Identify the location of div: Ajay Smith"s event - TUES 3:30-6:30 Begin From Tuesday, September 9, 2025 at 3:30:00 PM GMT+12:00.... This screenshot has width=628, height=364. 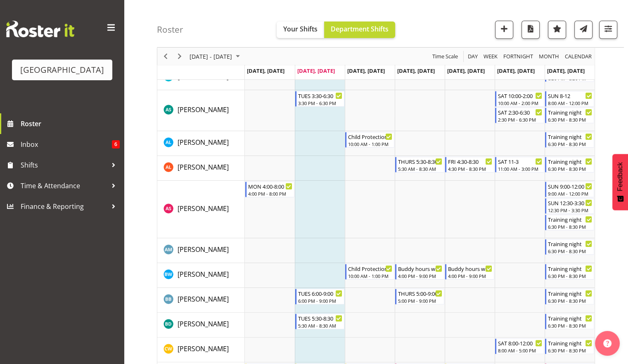
(320, 99).